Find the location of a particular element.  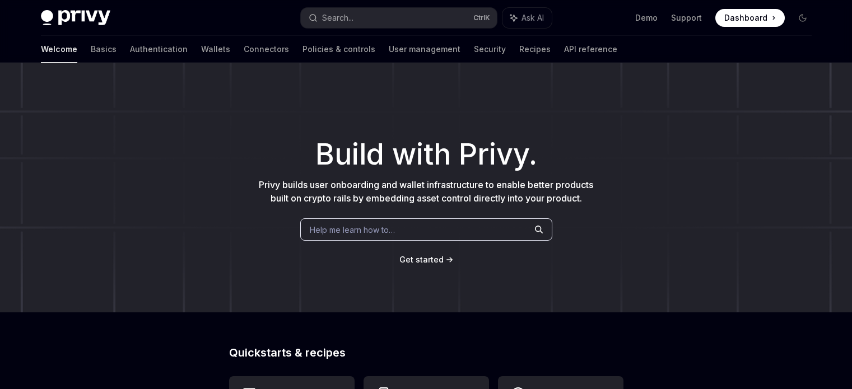

a: Wallets is located at coordinates (216, 49).